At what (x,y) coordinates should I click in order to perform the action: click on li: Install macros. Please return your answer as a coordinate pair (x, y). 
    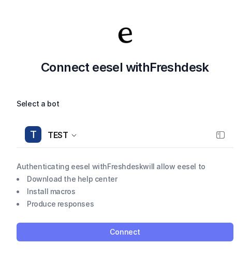
    Looking at the image, I should click on (125, 191).